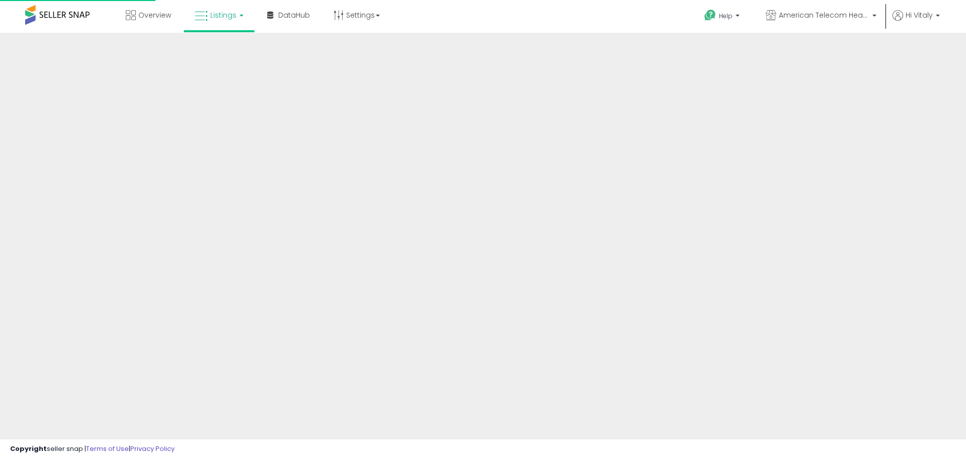 This screenshot has width=966, height=459. I want to click on span: Listings, so click(223, 15).